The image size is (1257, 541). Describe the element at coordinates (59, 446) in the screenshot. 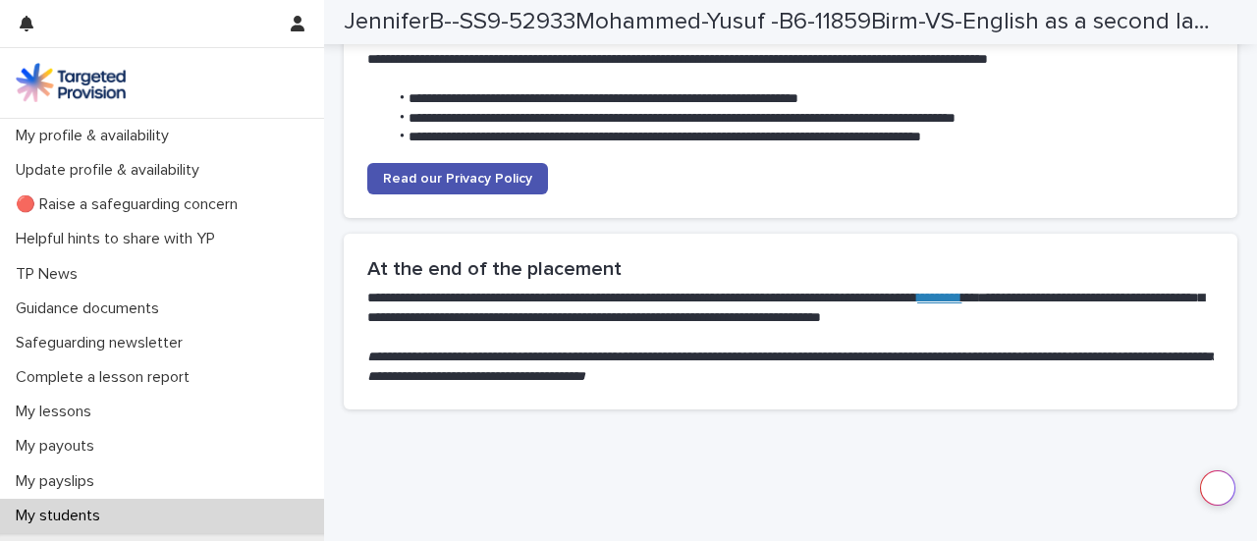

I see `p: My payouts` at that location.